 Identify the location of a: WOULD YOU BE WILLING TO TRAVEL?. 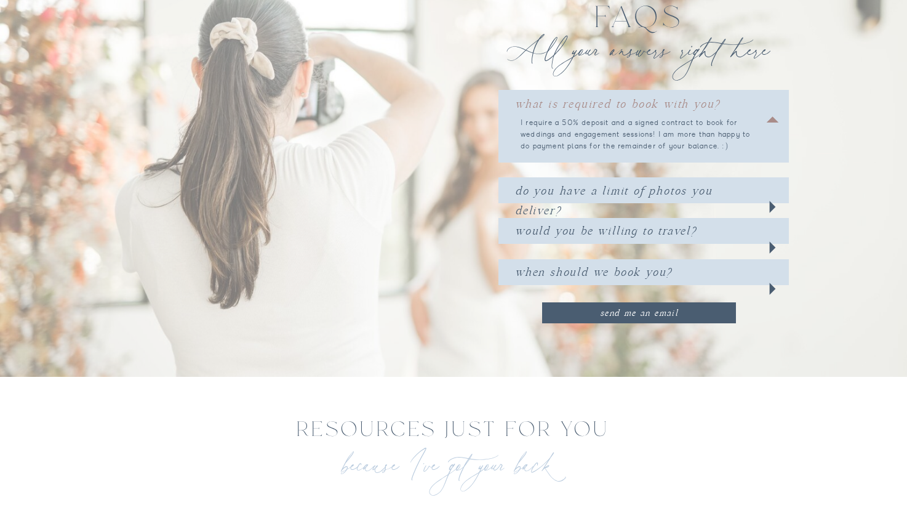
(638, 228).